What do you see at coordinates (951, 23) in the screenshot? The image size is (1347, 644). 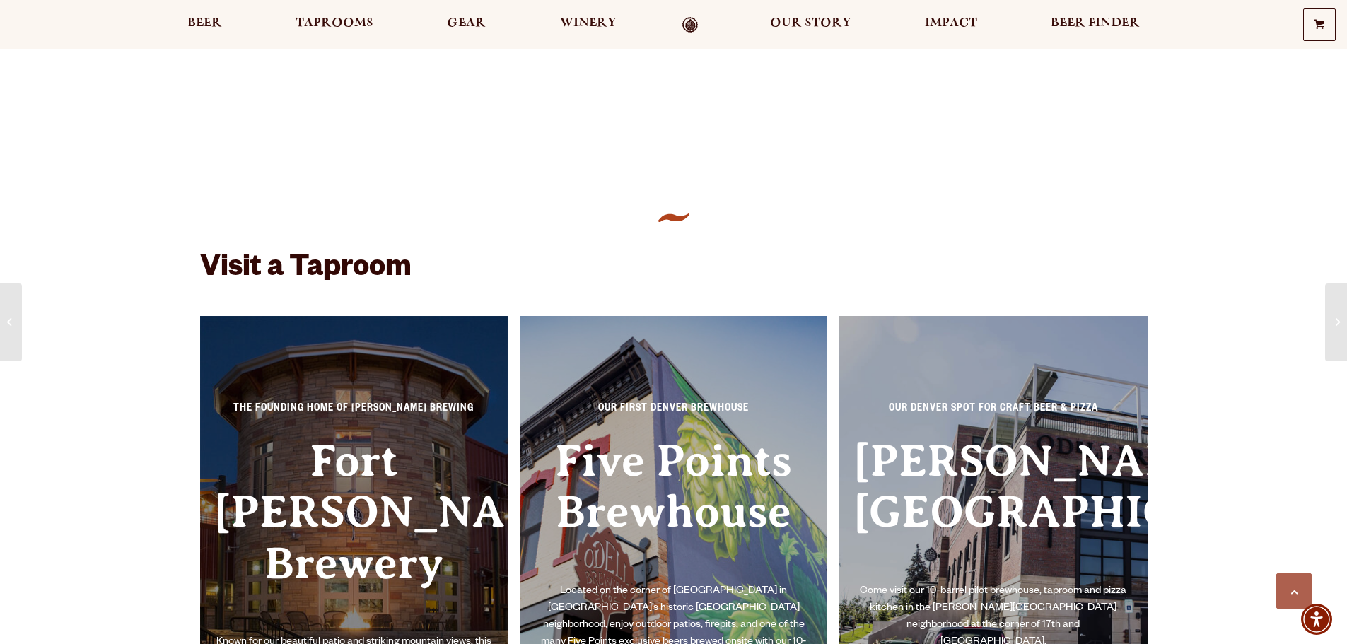 I see `span: Impact` at bounding box center [951, 23].